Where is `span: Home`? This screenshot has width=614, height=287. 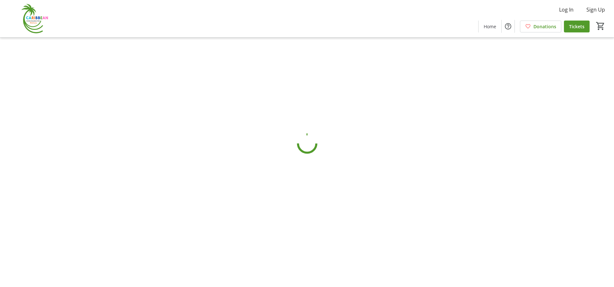
span: Home is located at coordinates (490, 26).